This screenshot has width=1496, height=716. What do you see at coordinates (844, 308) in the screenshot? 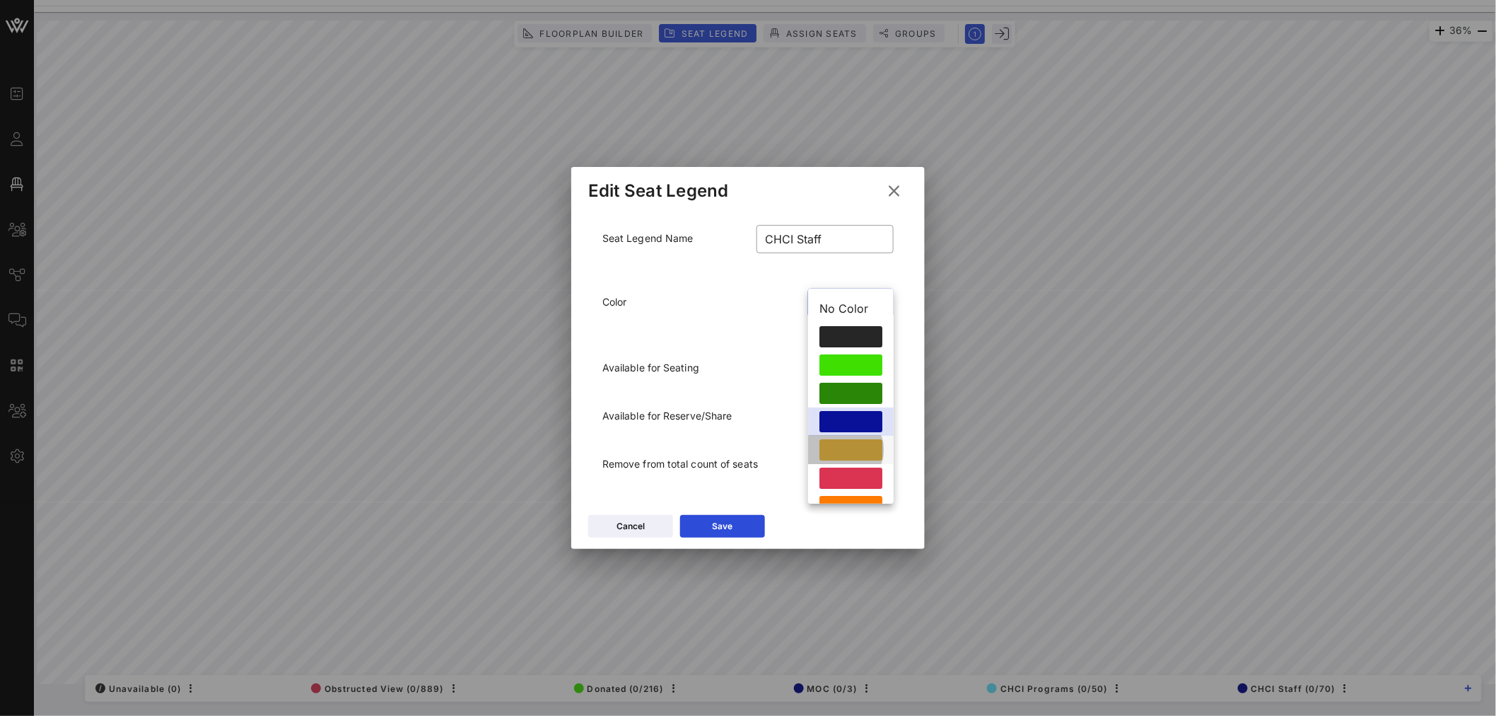
I see `span: No Color` at bounding box center [844, 308].